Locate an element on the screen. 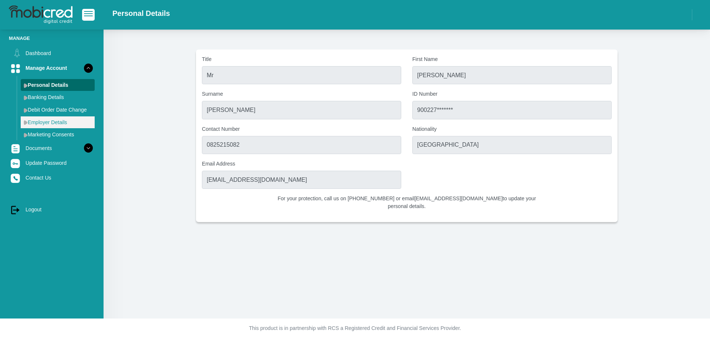  input: ID Number is located at coordinates (512, 110).